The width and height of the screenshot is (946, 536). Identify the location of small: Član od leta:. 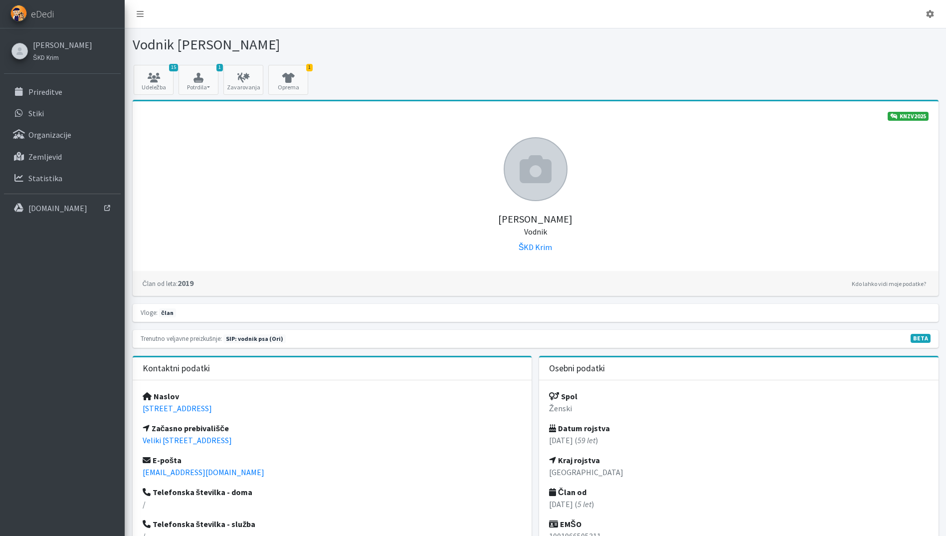
(160, 283).